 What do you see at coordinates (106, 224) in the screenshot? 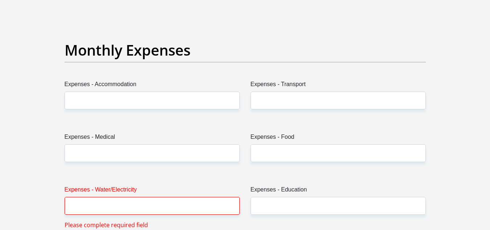
I see `span: Please complete required field` at bounding box center [106, 224].